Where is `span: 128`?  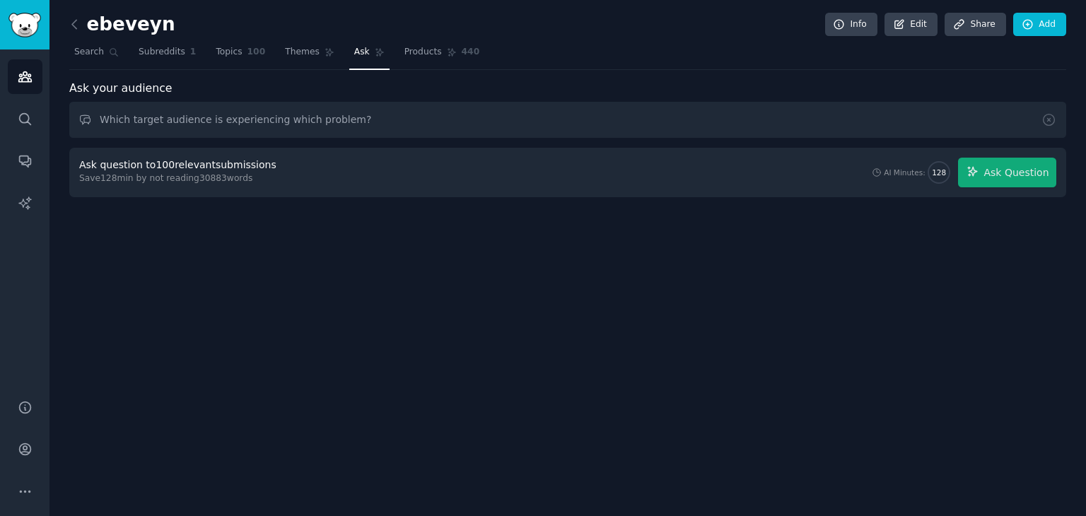 span: 128 is located at coordinates (939, 173).